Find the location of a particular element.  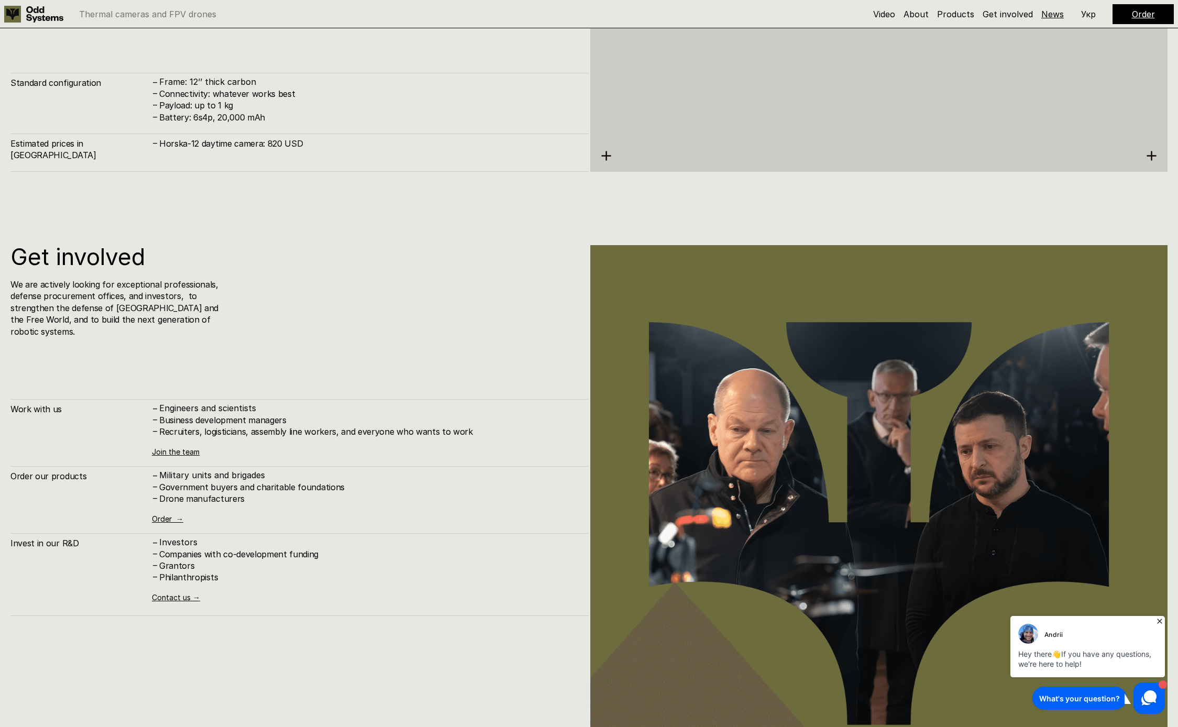

h4: Horska-12 daytime camera: 820 USD is located at coordinates (368, 144).